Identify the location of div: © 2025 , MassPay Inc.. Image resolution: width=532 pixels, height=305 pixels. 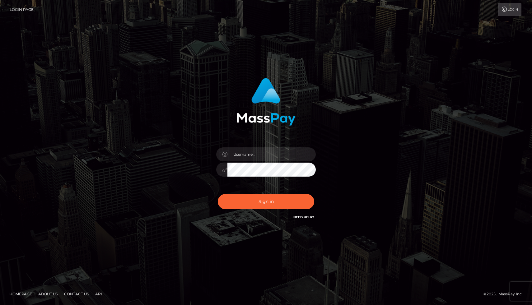
(506, 294).